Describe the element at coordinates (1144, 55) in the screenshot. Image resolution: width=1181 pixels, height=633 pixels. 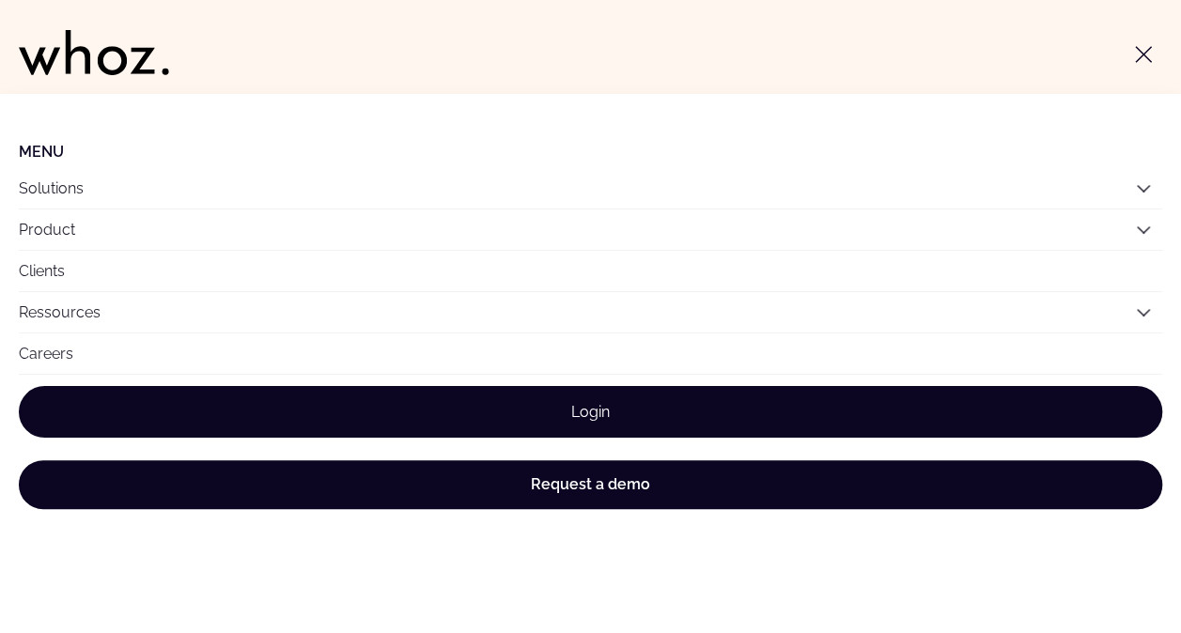
I see `button: Toggle menu` at that location.